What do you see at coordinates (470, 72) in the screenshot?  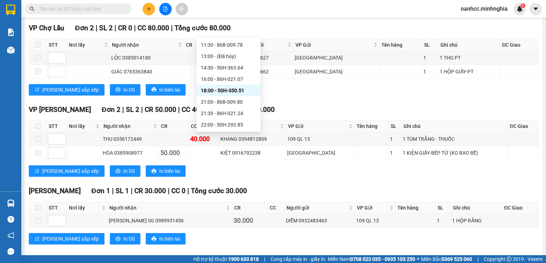 I see `div: 1 HỘP GIẤY-PT` at bounding box center [470, 72].